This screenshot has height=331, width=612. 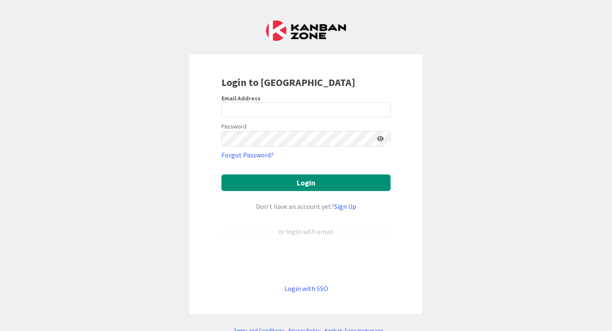 I want to click on div: or login with email, so click(x=306, y=231).